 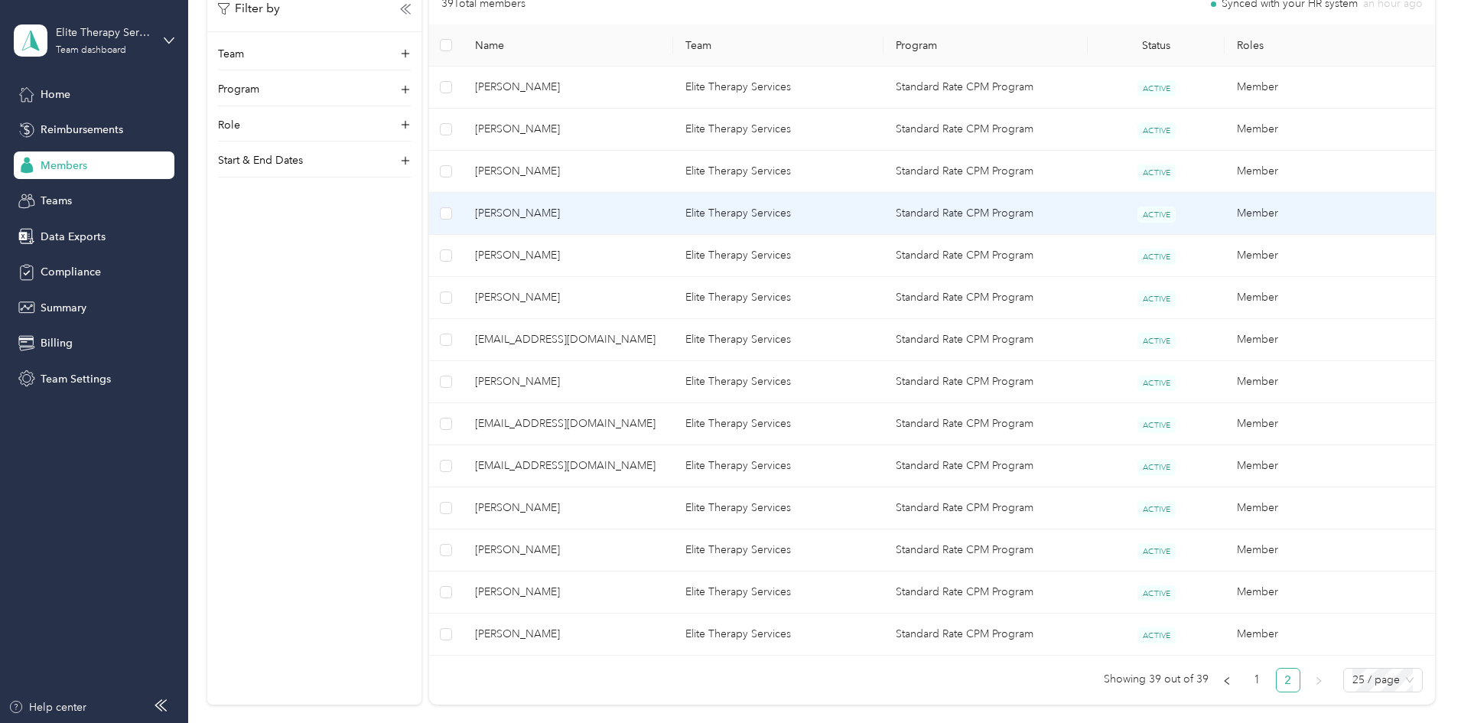 I want to click on td: mattaway571@gmail.com, so click(x=568, y=340).